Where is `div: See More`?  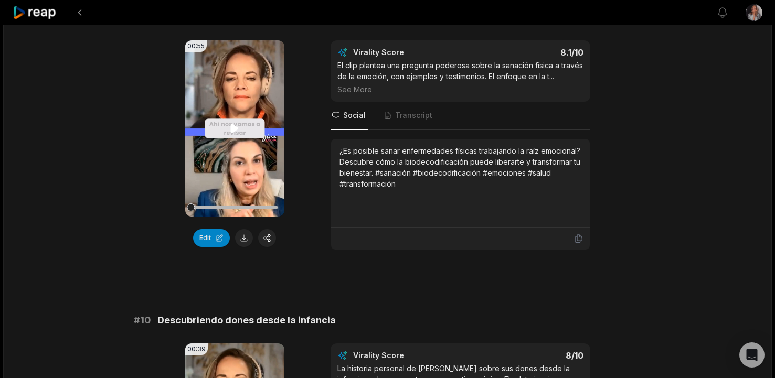
div: See More is located at coordinates (460, 89).